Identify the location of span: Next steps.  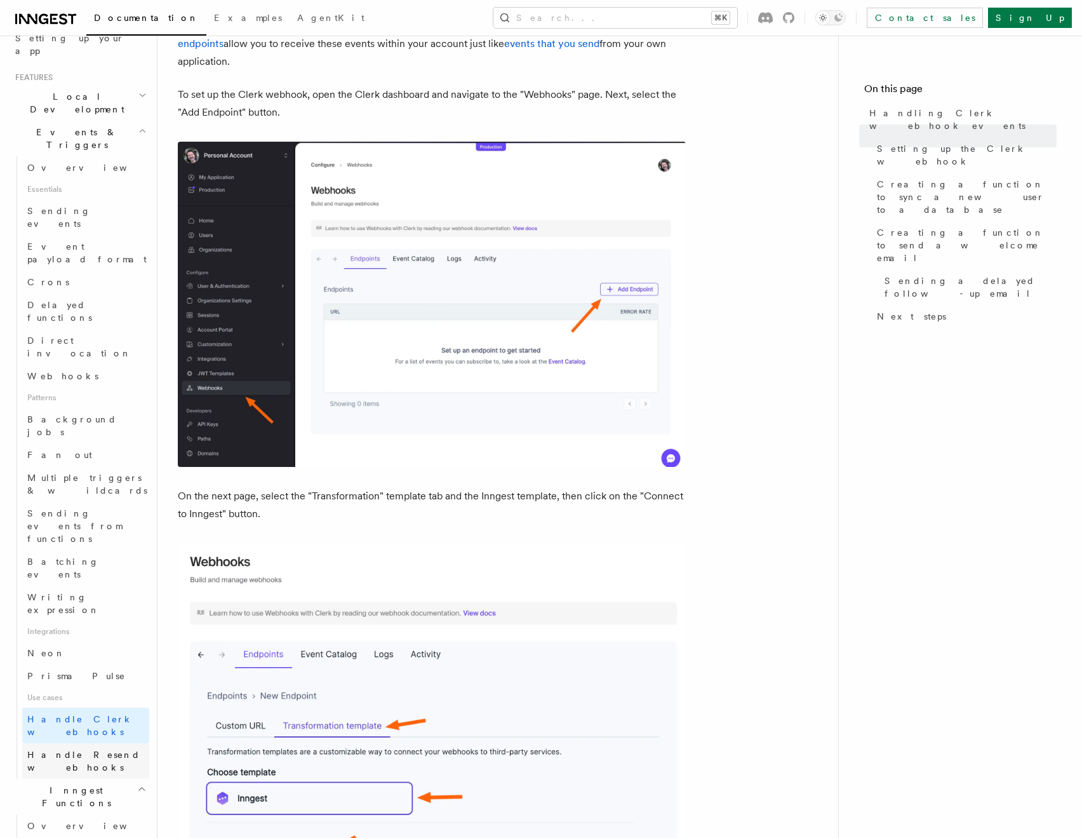
(911, 316).